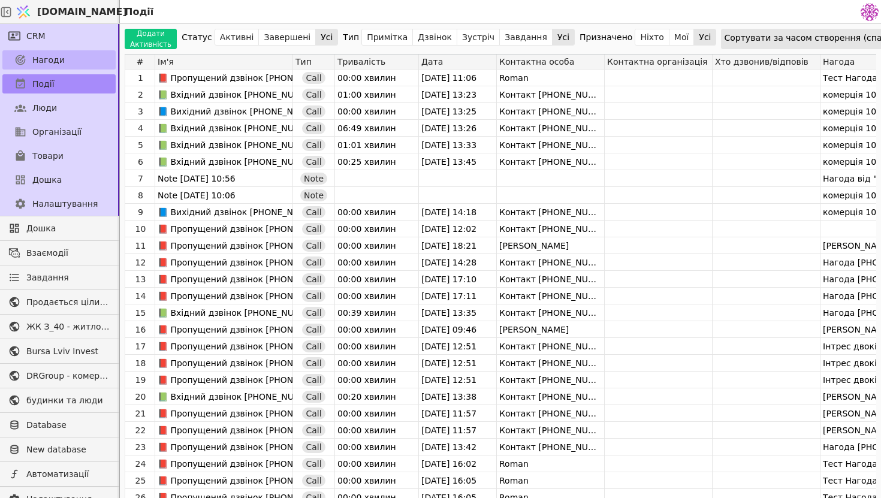  I want to click on div: 2, so click(140, 95).